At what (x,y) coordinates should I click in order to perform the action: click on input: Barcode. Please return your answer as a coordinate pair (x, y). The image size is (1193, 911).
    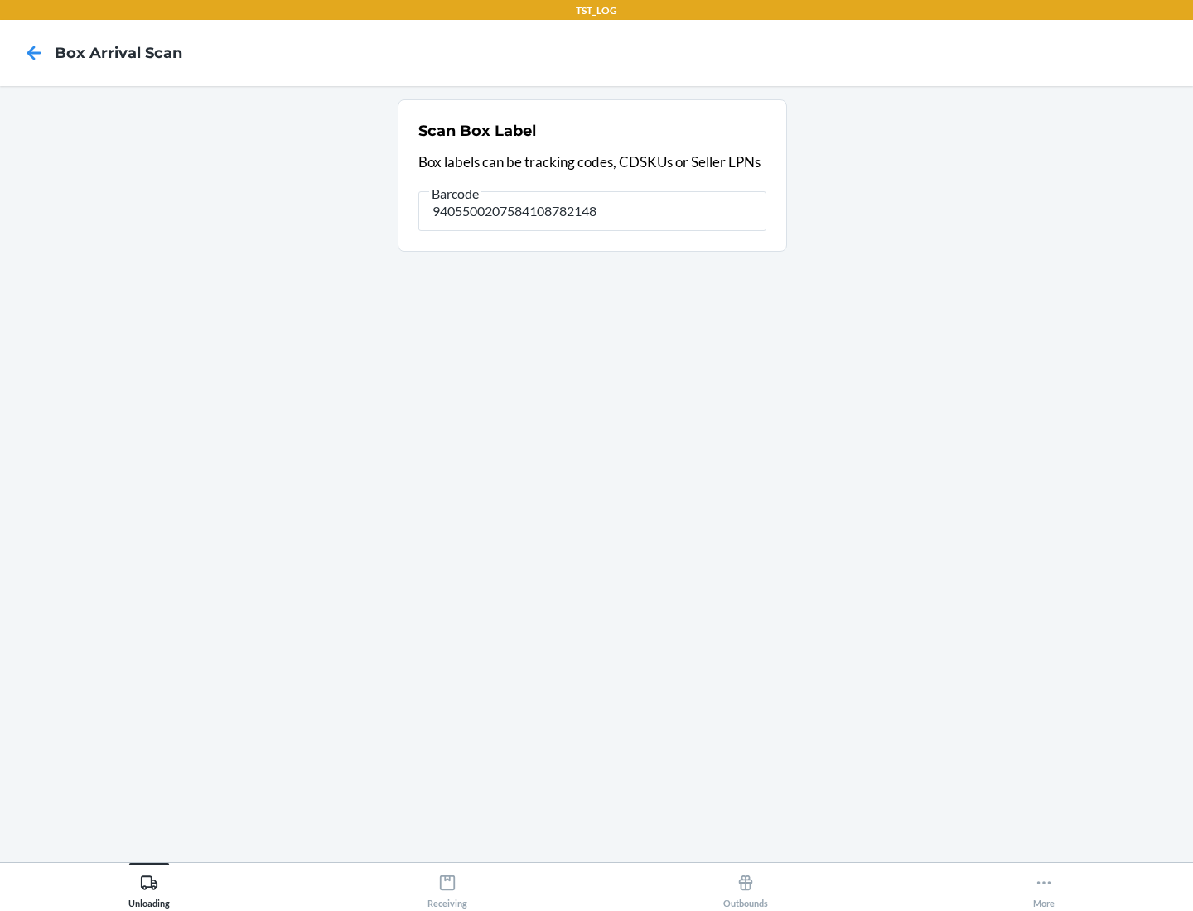
    Looking at the image, I should click on (592, 211).